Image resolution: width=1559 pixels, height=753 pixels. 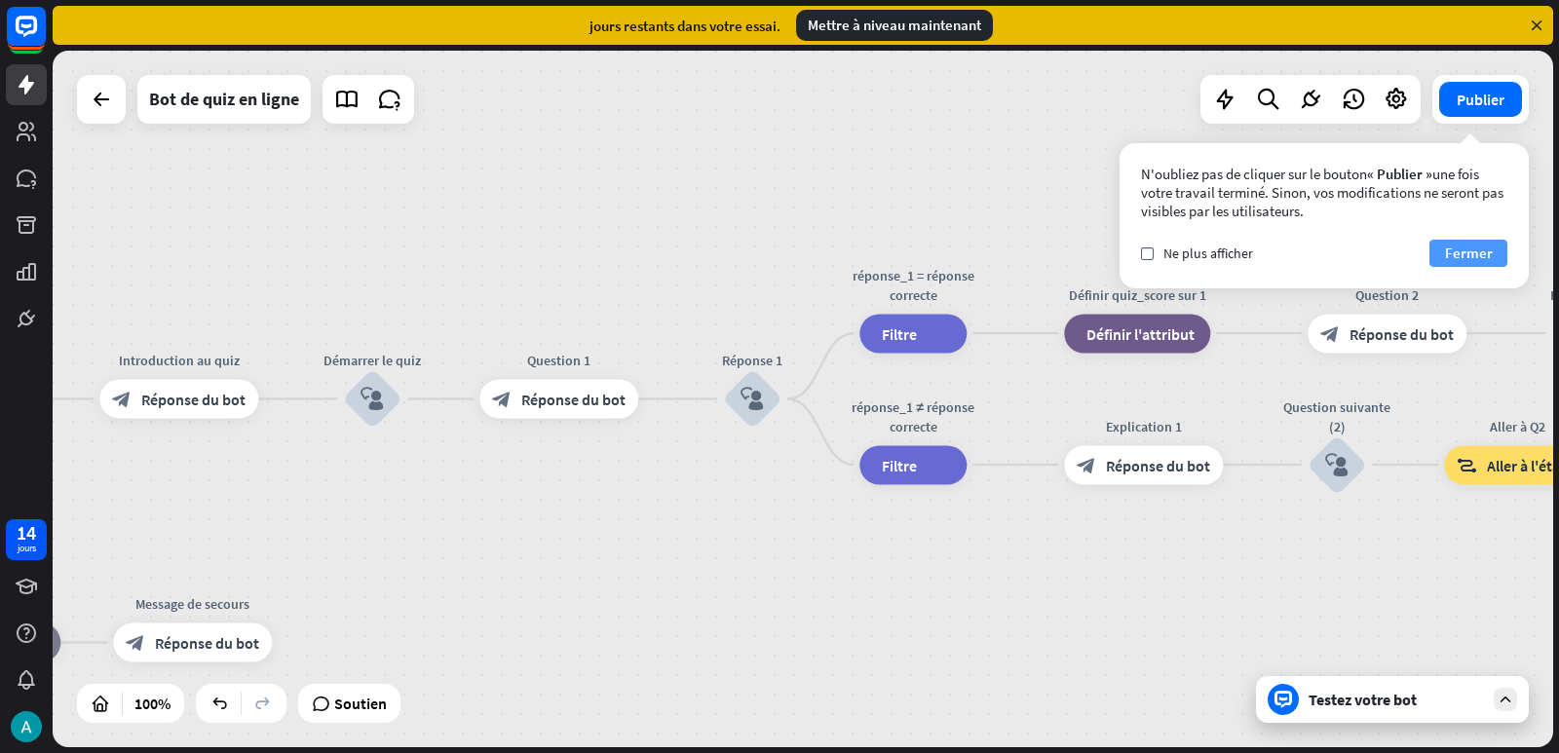 I want to click on font: Message de secours, so click(x=192, y=604).